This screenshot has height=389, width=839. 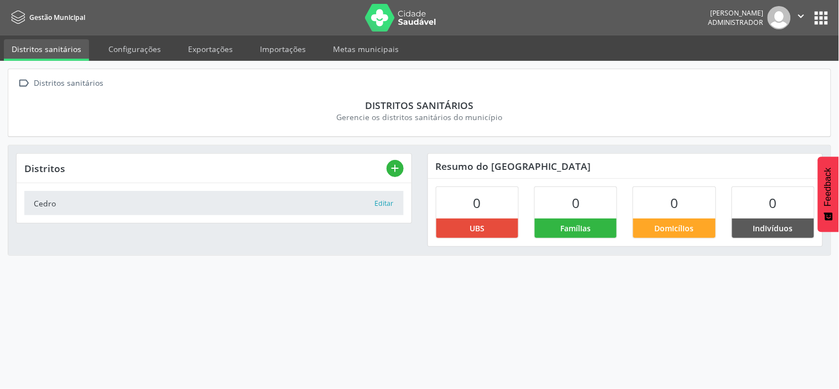 I want to click on div: Cedro, so click(x=204, y=203).